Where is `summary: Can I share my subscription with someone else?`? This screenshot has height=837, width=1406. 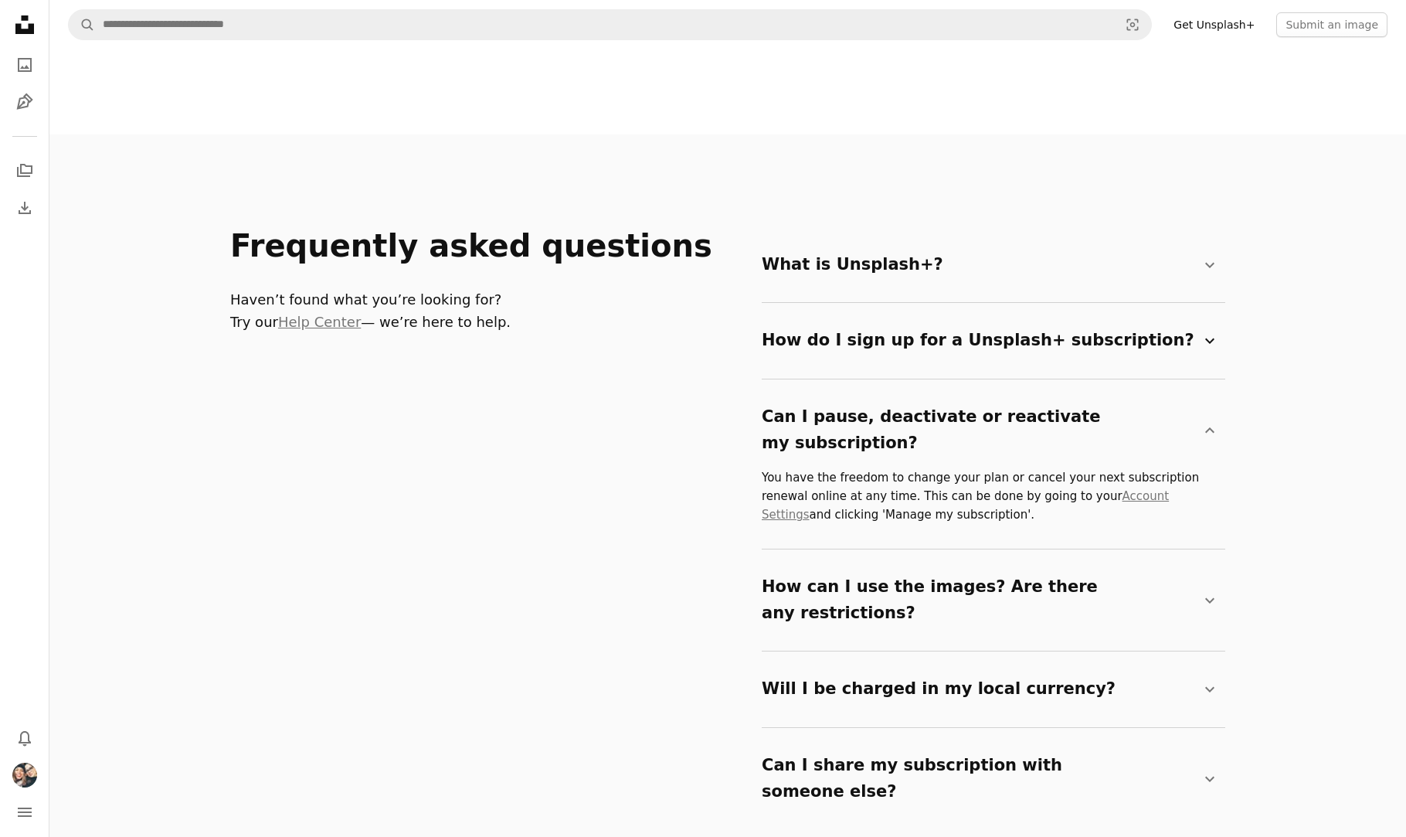
summary: Can I share my subscription with someone else? is located at coordinates (991, 778).